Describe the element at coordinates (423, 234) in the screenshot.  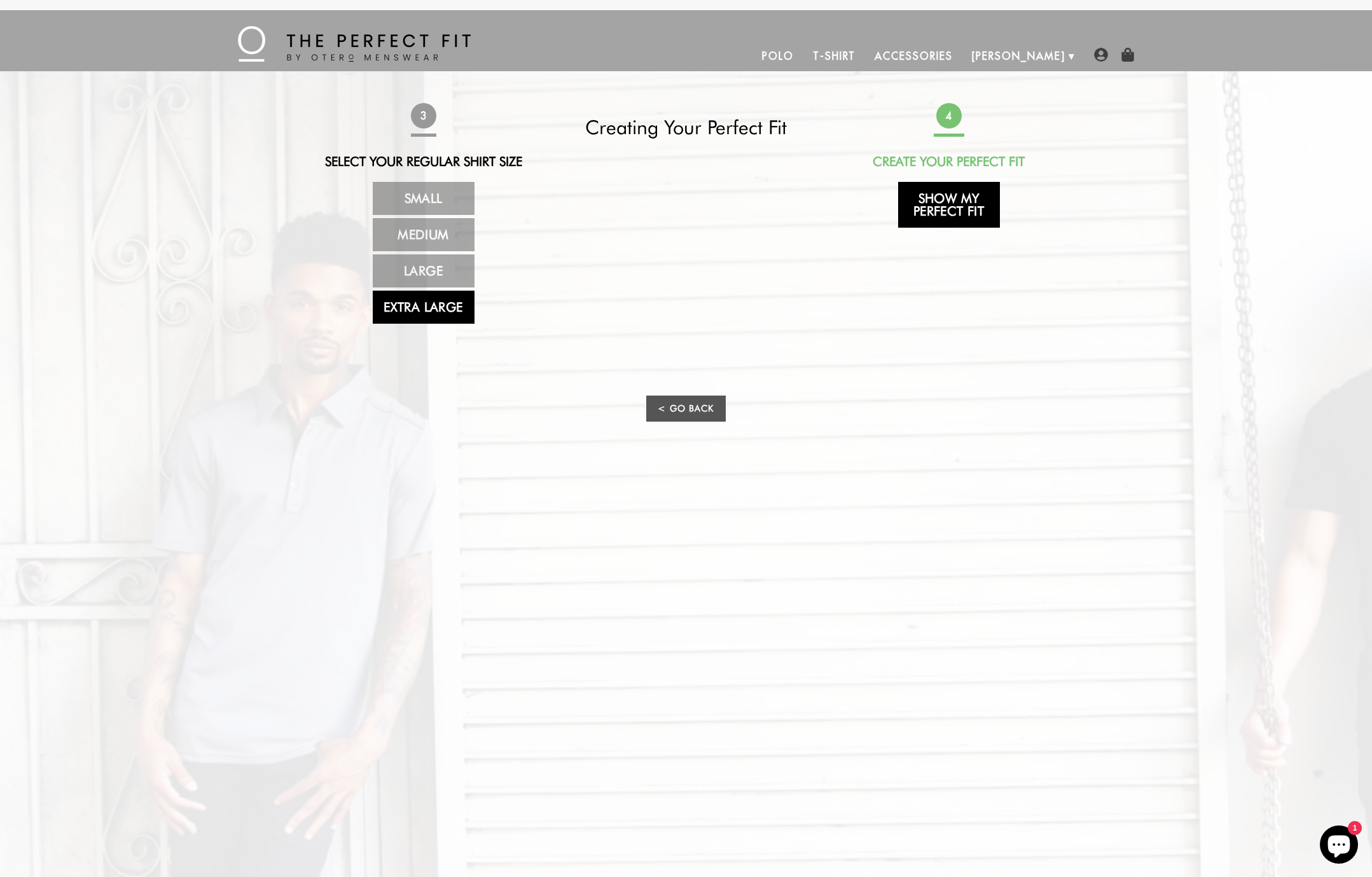
I see `a: Medium` at that location.